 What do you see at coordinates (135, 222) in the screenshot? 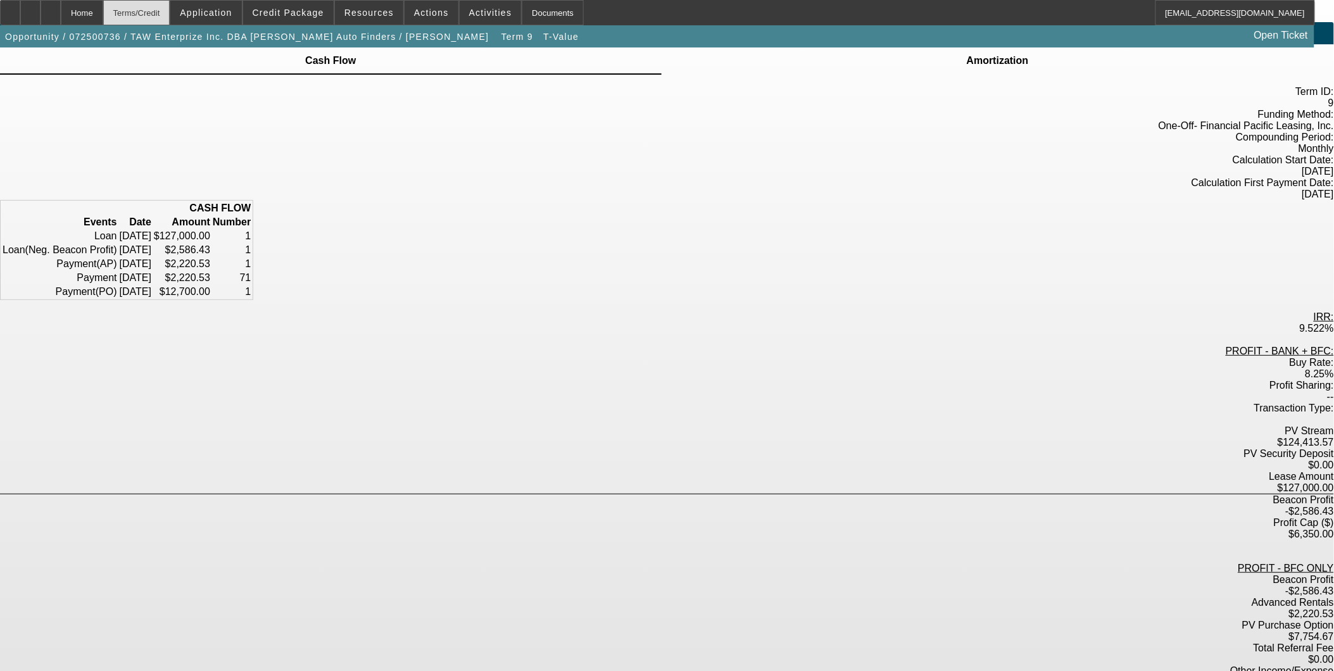
I see `th: Date` at bounding box center [135, 222].